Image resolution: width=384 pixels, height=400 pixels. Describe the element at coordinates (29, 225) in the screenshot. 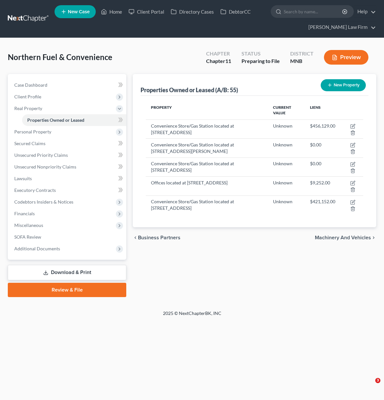

I see `span: Miscellaneous` at that location.